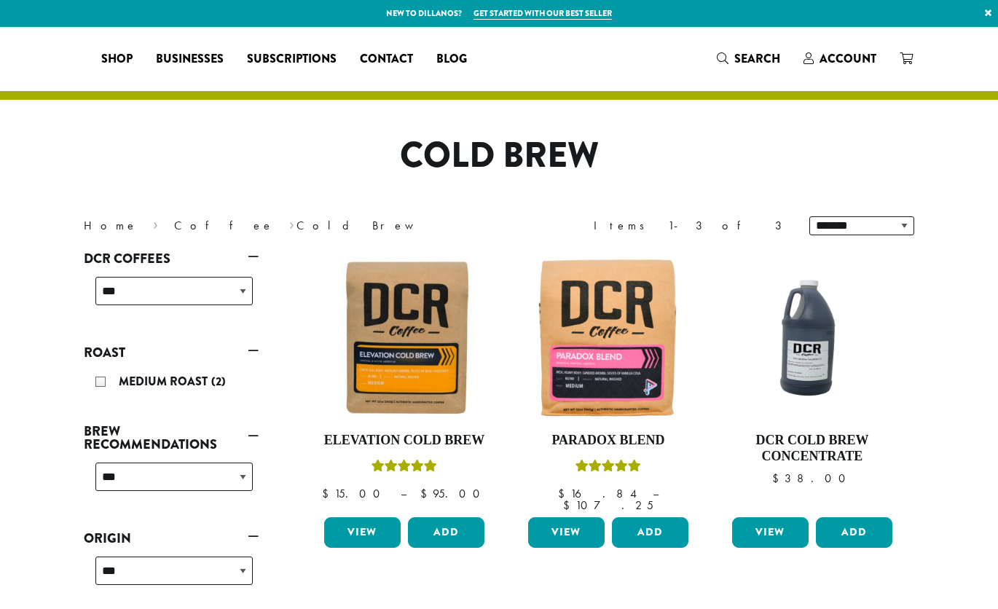 The width and height of the screenshot is (998, 609). What do you see at coordinates (218, 381) in the screenshot?
I see `span: (2)` at bounding box center [218, 381].